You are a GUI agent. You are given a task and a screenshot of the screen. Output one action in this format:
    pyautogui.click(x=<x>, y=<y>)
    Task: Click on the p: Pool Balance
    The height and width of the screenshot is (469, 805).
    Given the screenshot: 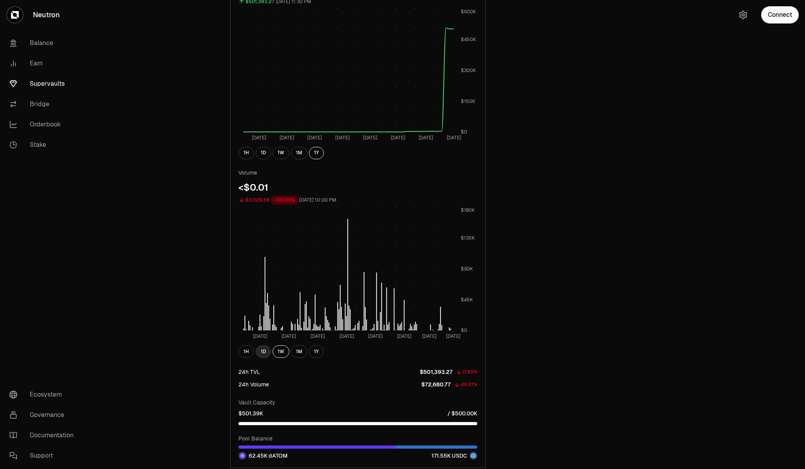 What is the action you would take?
    pyautogui.click(x=358, y=439)
    